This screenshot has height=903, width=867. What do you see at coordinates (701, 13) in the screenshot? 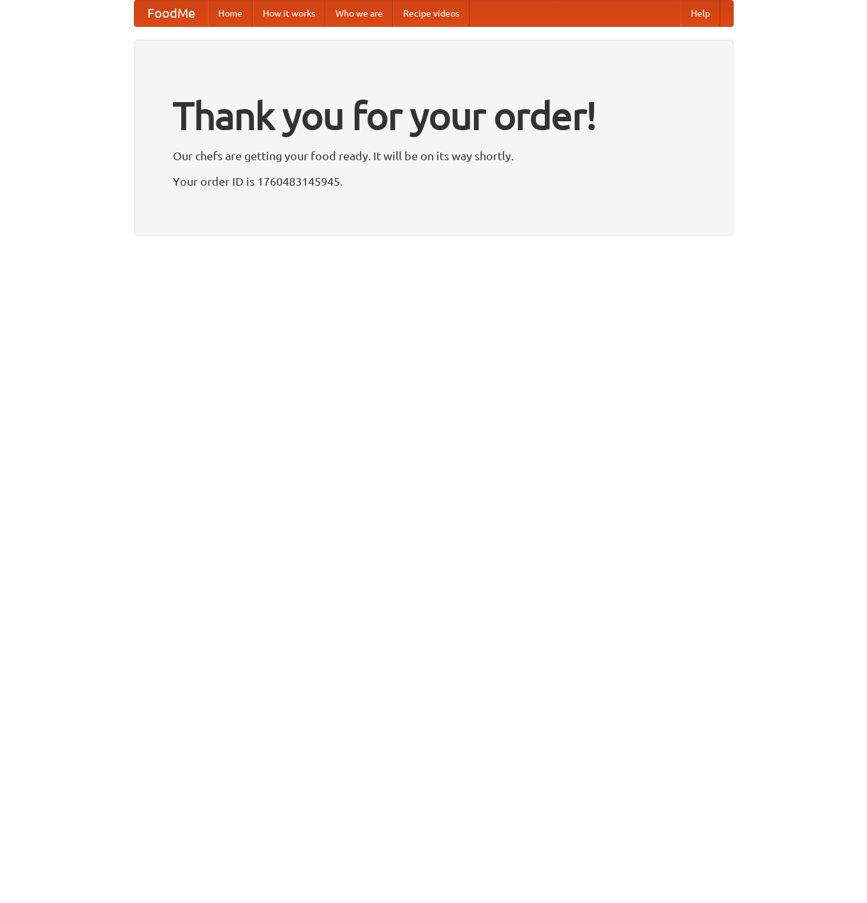
I see `a: Help` at bounding box center [701, 13].